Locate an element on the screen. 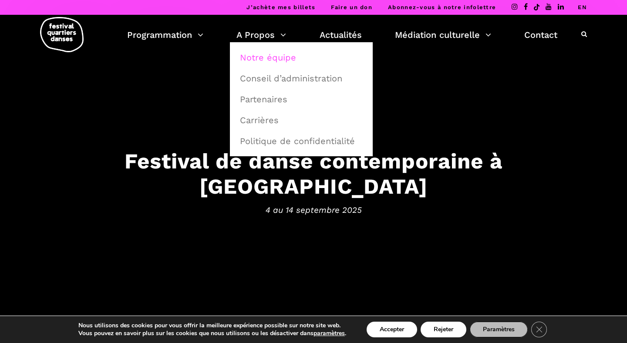 This screenshot has width=627, height=343. a: Actualités is located at coordinates (340, 35).